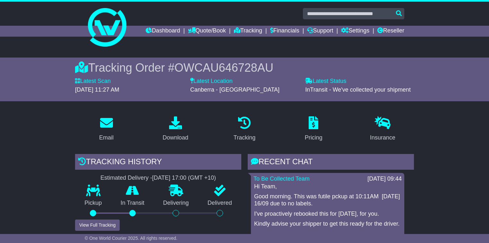 The image size is (489, 243). I want to click on div: Tracking, so click(244, 137).